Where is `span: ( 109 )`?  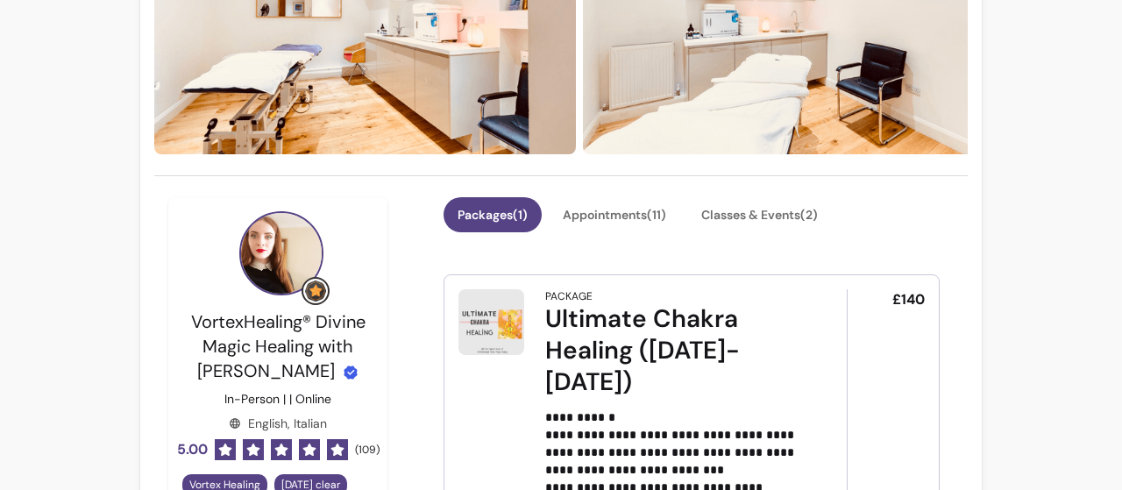 span: ( 109 ) is located at coordinates (367, 450).